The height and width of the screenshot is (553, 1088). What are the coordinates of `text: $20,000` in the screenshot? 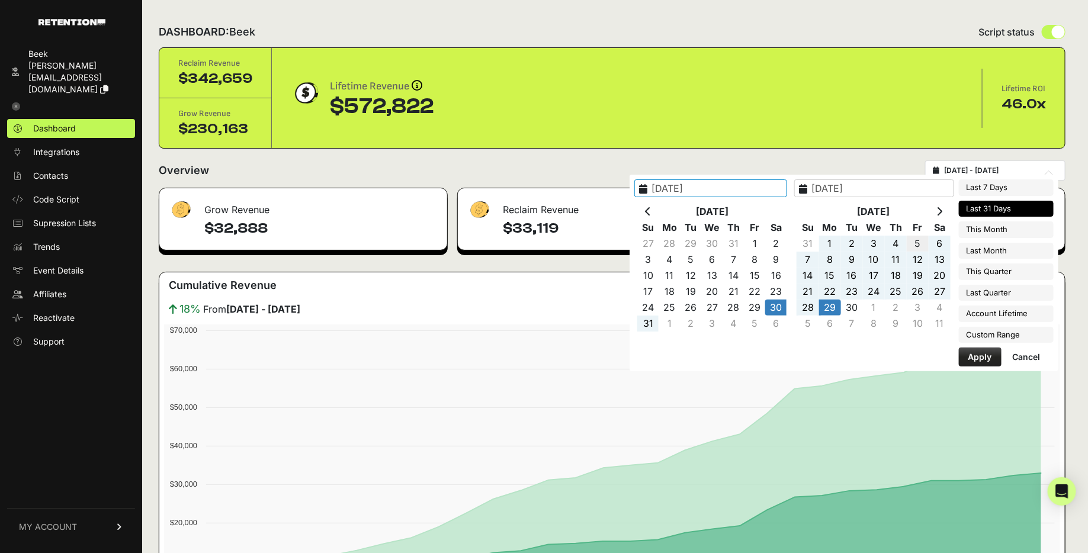 It's located at (184, 522).